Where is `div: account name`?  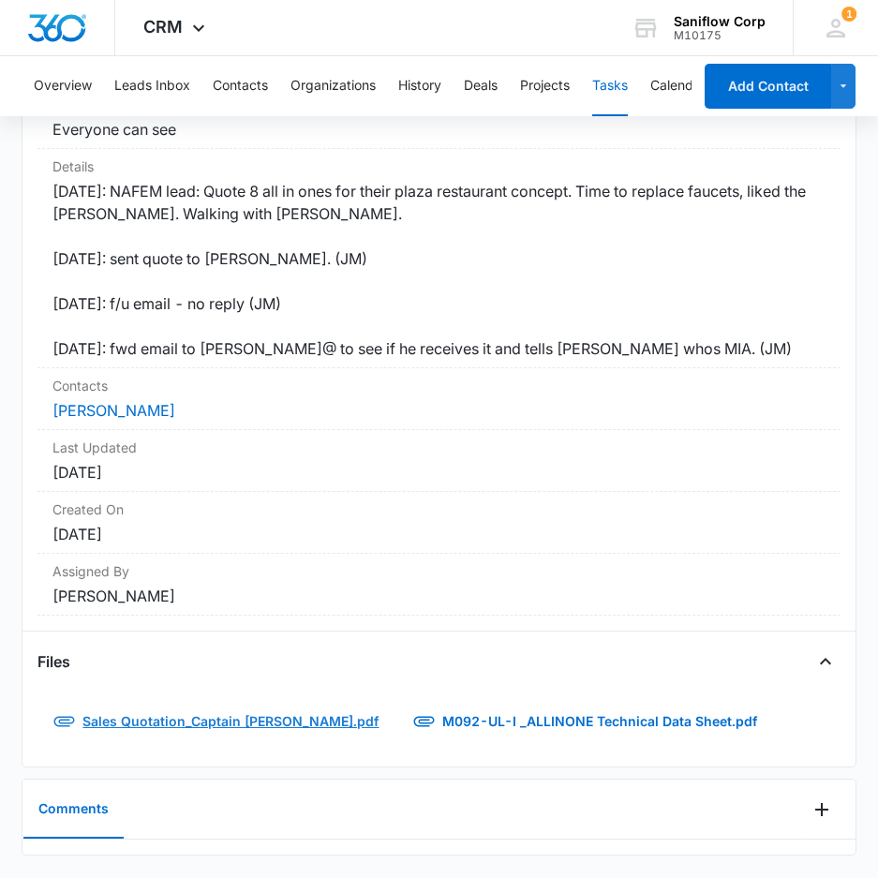 div: account name is located at coordinates (720, 22).